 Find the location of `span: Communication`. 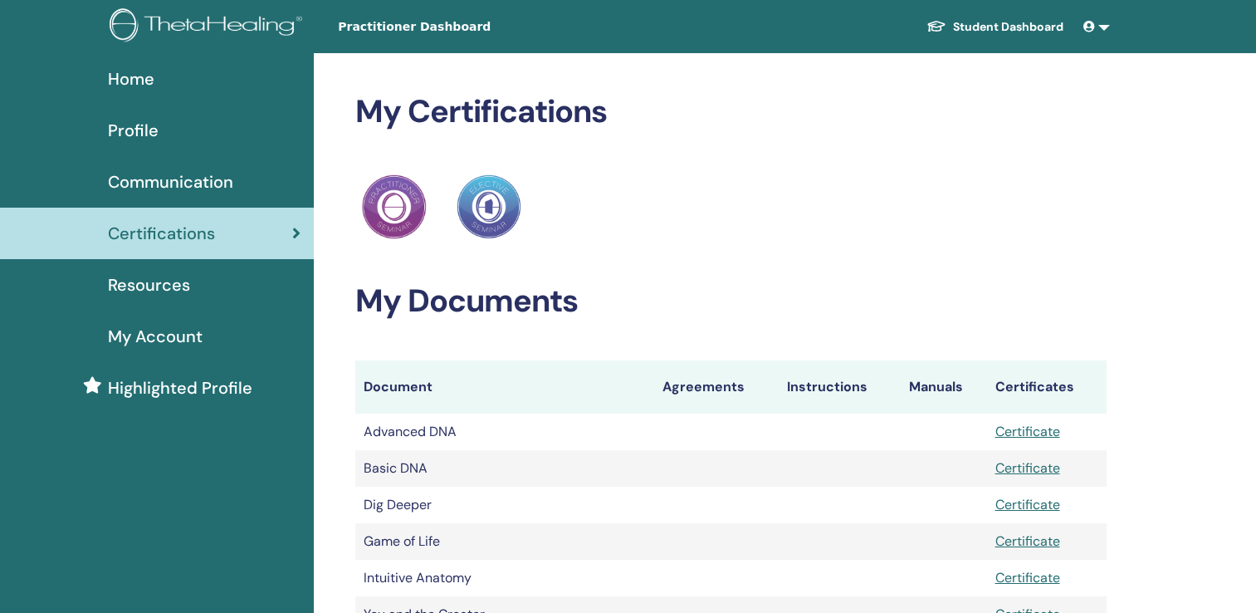

span: Communication is located at coordinates (170, 182).